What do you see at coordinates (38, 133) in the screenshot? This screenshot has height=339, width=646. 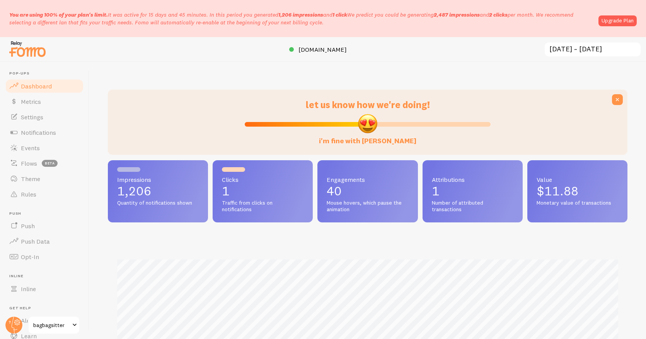 I see `span: Notifications` at bounding box center [38, 133].